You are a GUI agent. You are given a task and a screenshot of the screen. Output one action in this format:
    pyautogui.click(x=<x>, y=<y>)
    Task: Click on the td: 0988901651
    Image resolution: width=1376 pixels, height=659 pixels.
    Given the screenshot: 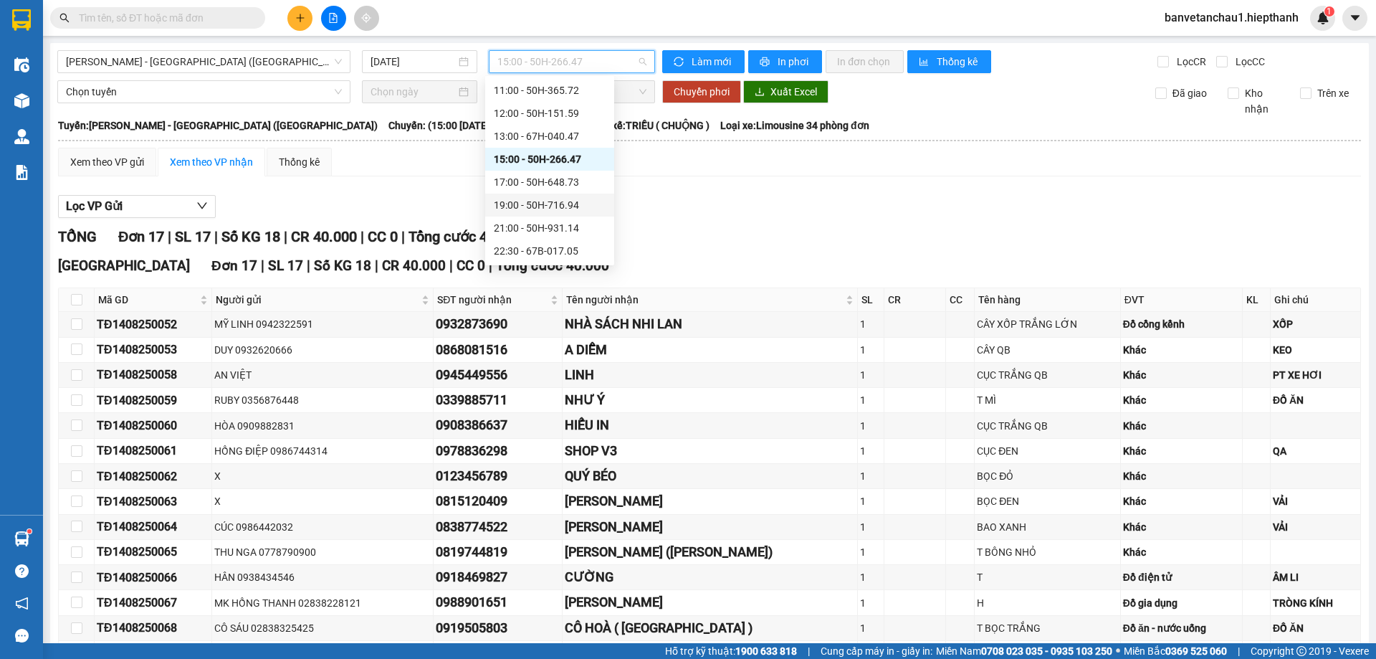 What is the action you would take?
    pyautogui.click(x=498, y=602)
    